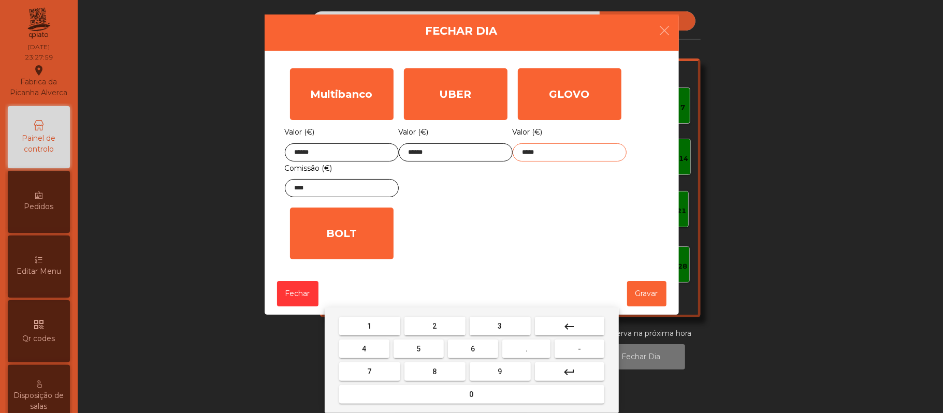 This screenshot has width=943, height=413. What do you see at coordinates (500, 326) in the screenshot?
I see `span: 3` at bounding box center [500, 326].